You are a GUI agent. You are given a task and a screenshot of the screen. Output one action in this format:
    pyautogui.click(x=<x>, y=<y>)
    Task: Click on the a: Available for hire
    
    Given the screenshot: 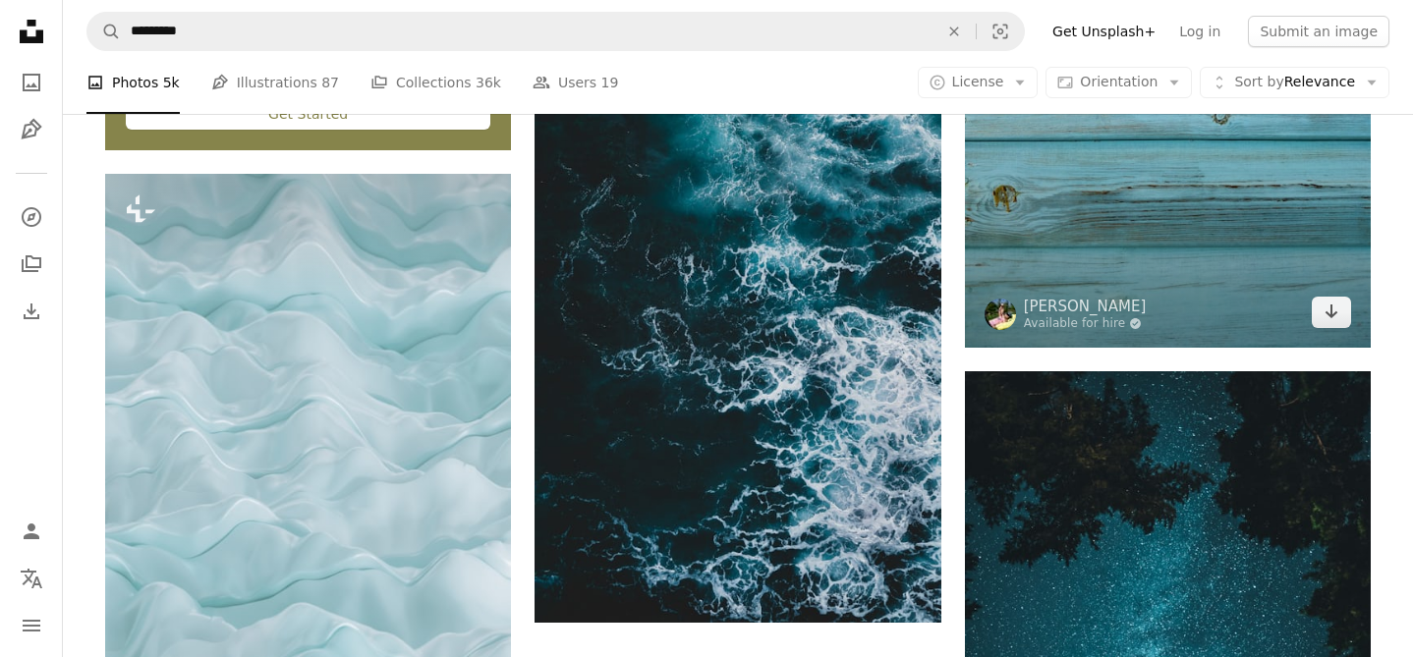 What is the action you would take?
    pyautogui.click(x=1085, y=324)
    